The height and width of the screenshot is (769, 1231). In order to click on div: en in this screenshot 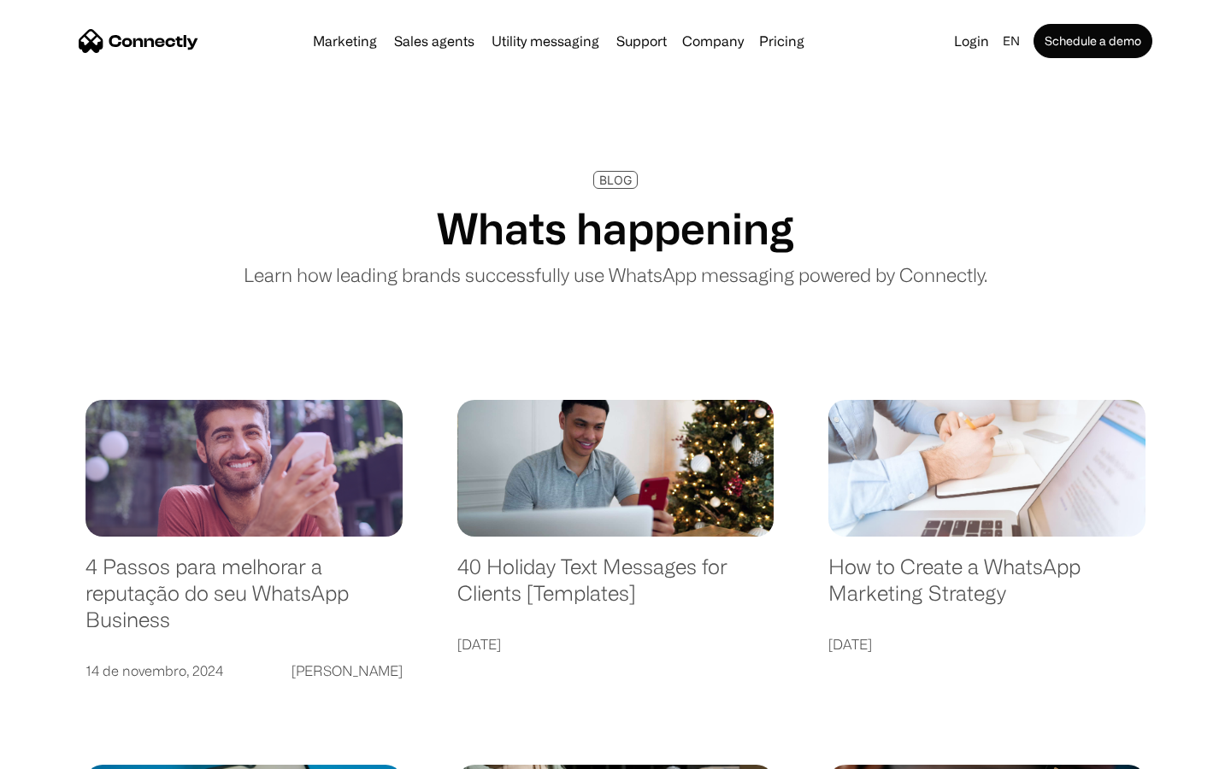, I will do `click(1011, 41)`.